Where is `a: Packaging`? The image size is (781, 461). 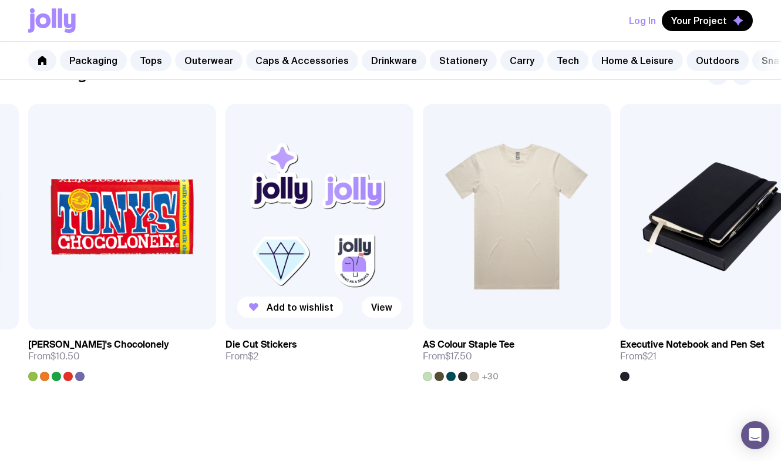 a: Packaging is located at coordinates (93, 61).